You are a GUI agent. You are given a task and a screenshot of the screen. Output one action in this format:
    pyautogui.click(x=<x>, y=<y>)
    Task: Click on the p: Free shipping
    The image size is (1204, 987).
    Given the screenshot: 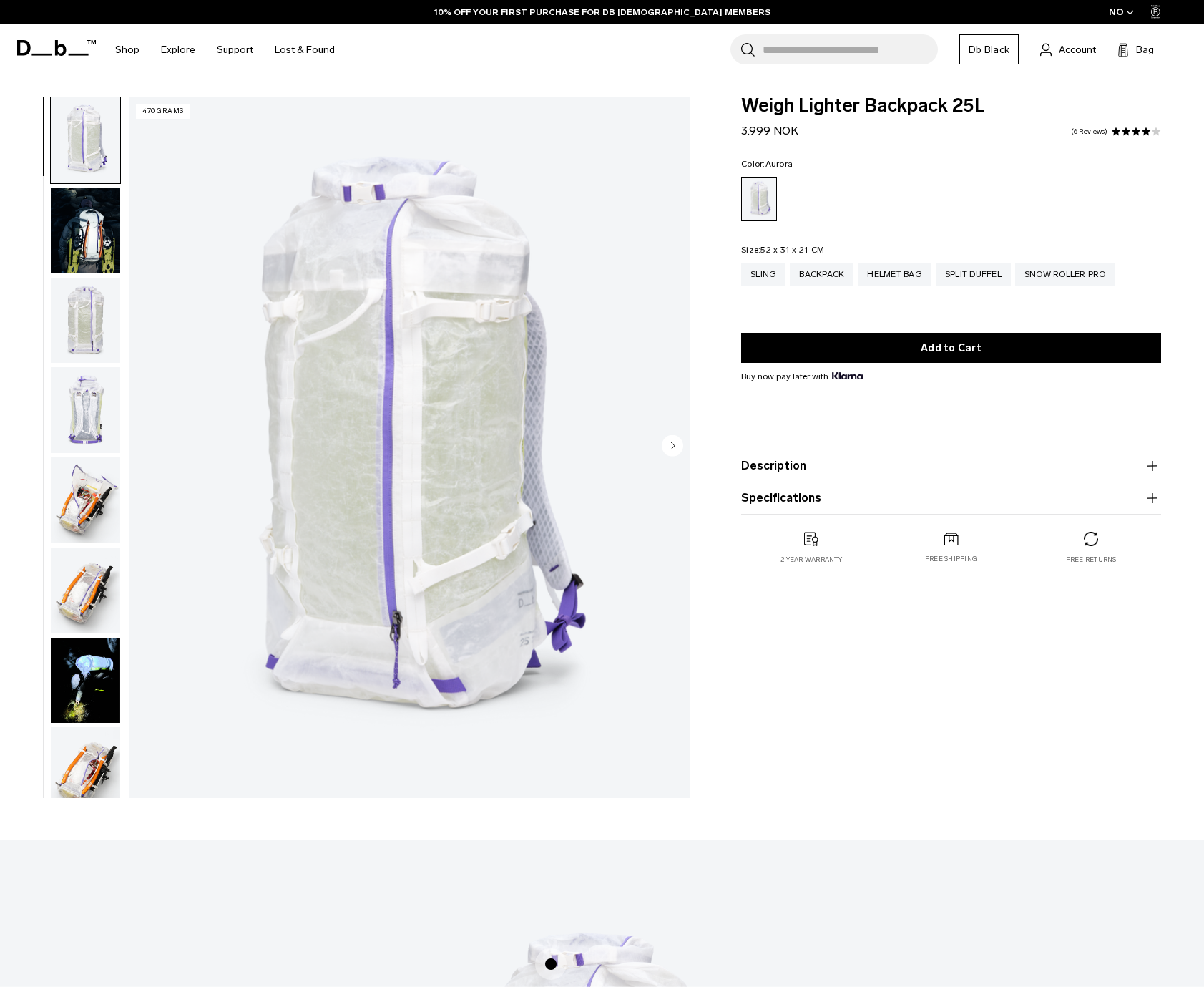 What is the action you would take?
    pyautogui.click(x=950, y=558)
    